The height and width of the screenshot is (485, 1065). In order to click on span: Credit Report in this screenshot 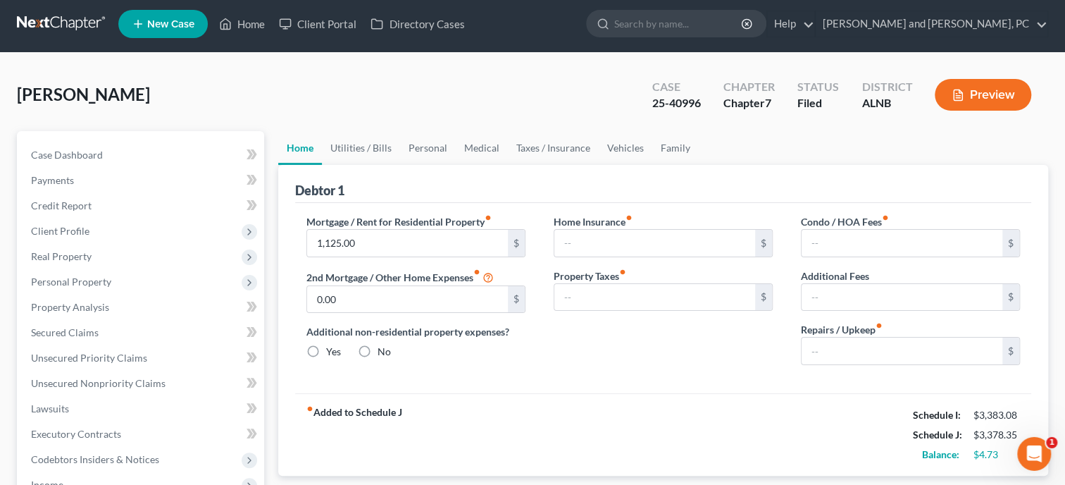, I will do `click(61, 205)`.